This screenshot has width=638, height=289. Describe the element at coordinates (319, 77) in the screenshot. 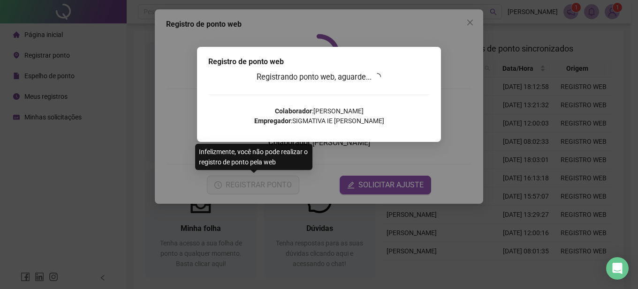

I see `h3: Registrando ponto web, aguarde...` at that location.